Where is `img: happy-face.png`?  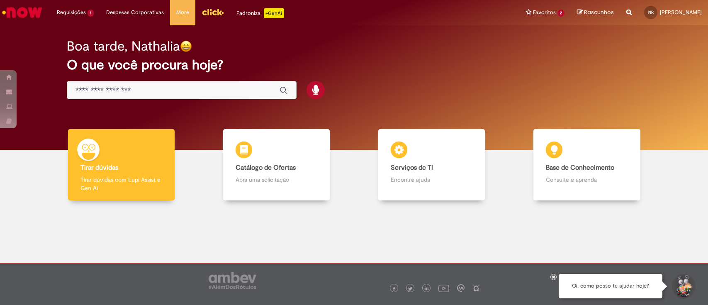
img: happy-face.png is located at coordinates (186, 46).